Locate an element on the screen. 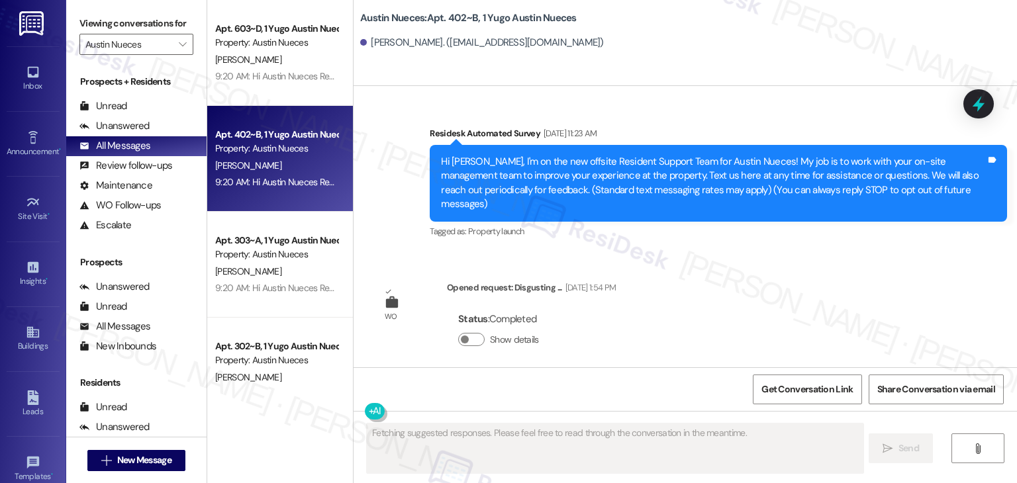  label: Show details is located at coordinates (514, 339).